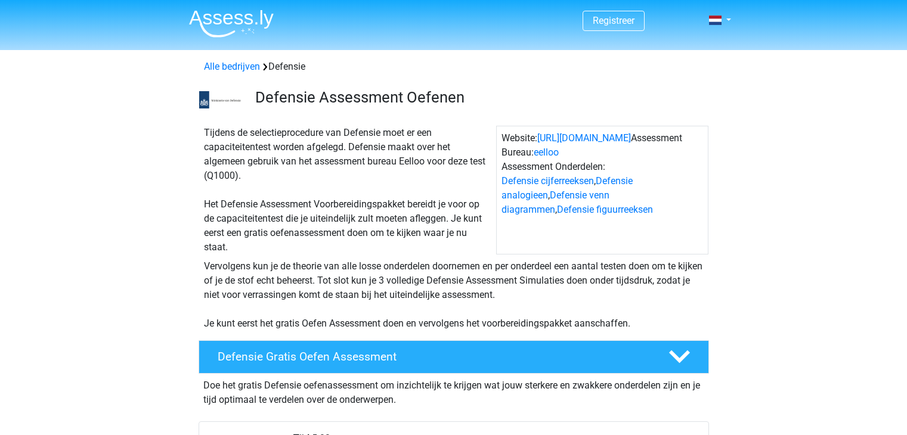 This screenshot has width=907, height=435. Describe the element at coordinates (231, 23) in the screenshot. I see `img: Assessly` at that location.